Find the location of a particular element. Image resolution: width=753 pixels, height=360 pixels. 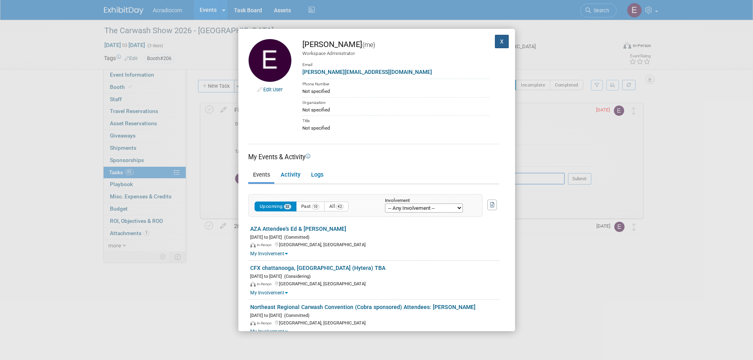

a: Activity is located at coordinates (290, 175).